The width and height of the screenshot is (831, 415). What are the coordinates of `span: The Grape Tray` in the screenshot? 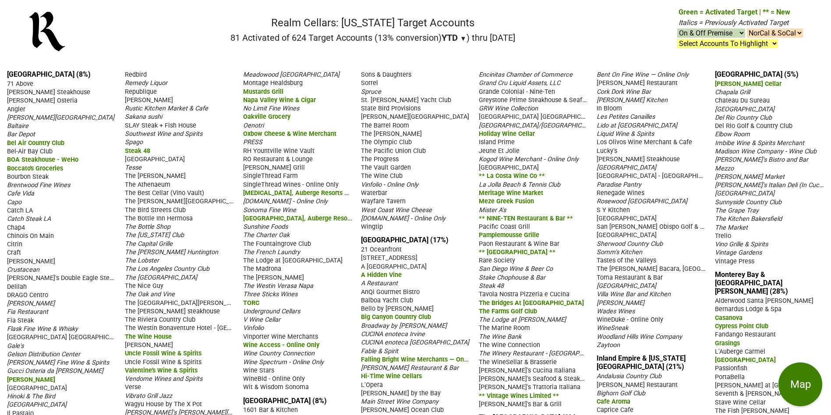 It's located at (737, 210).